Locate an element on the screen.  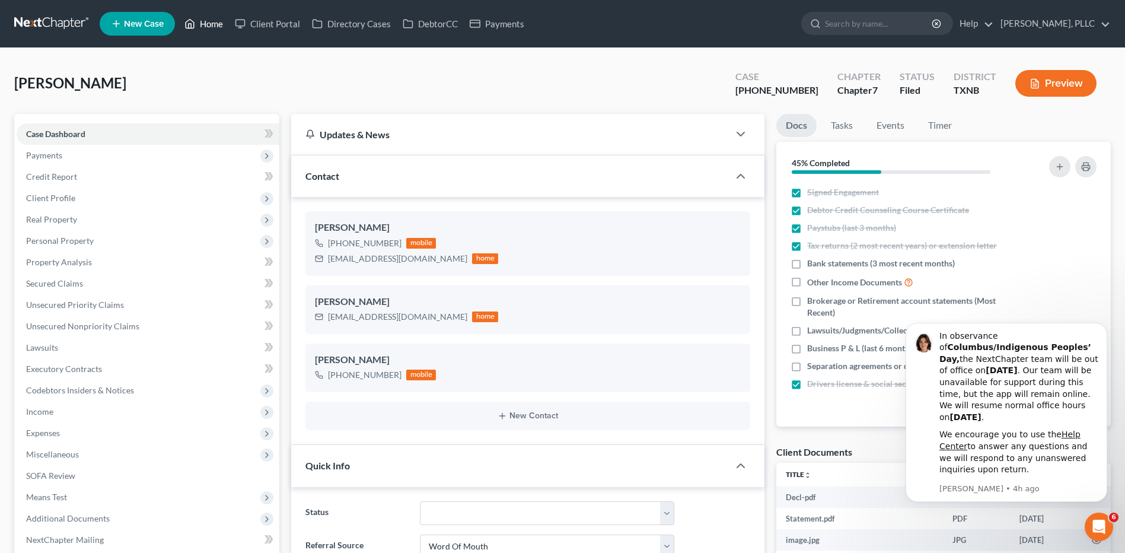
span: Client Profile is located at coordinates (50, 197).